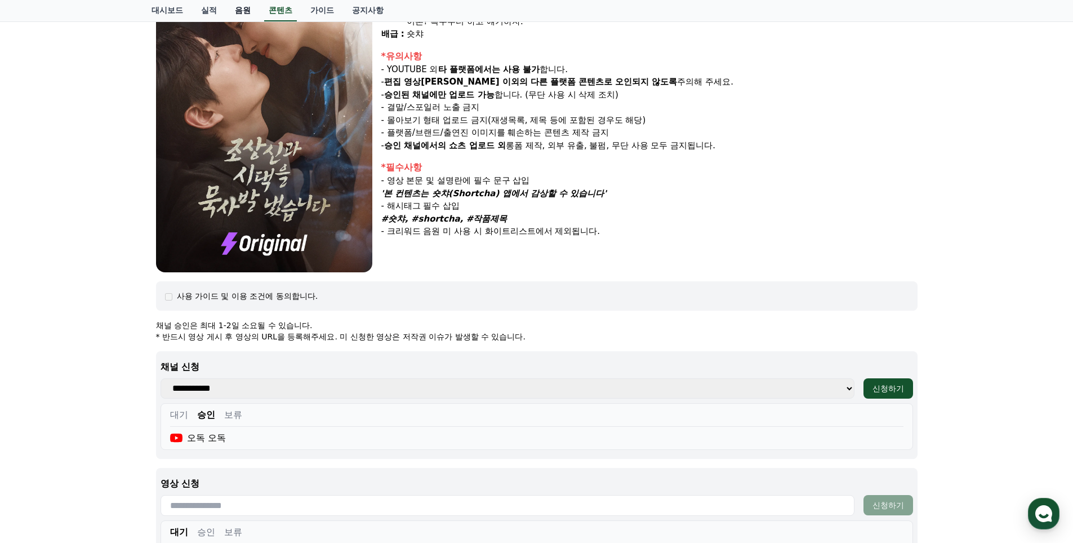 This screenshot has width=1073, height=543. I want to click on div: *필수사항, so click(650, 167).